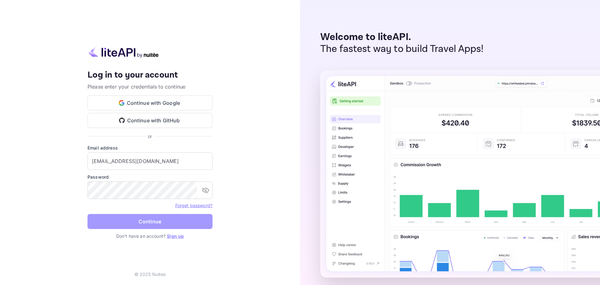  What do you see at coordinates (150, 176) in the screenshot?
I see `label: Password` at bounding box center [150, 176].